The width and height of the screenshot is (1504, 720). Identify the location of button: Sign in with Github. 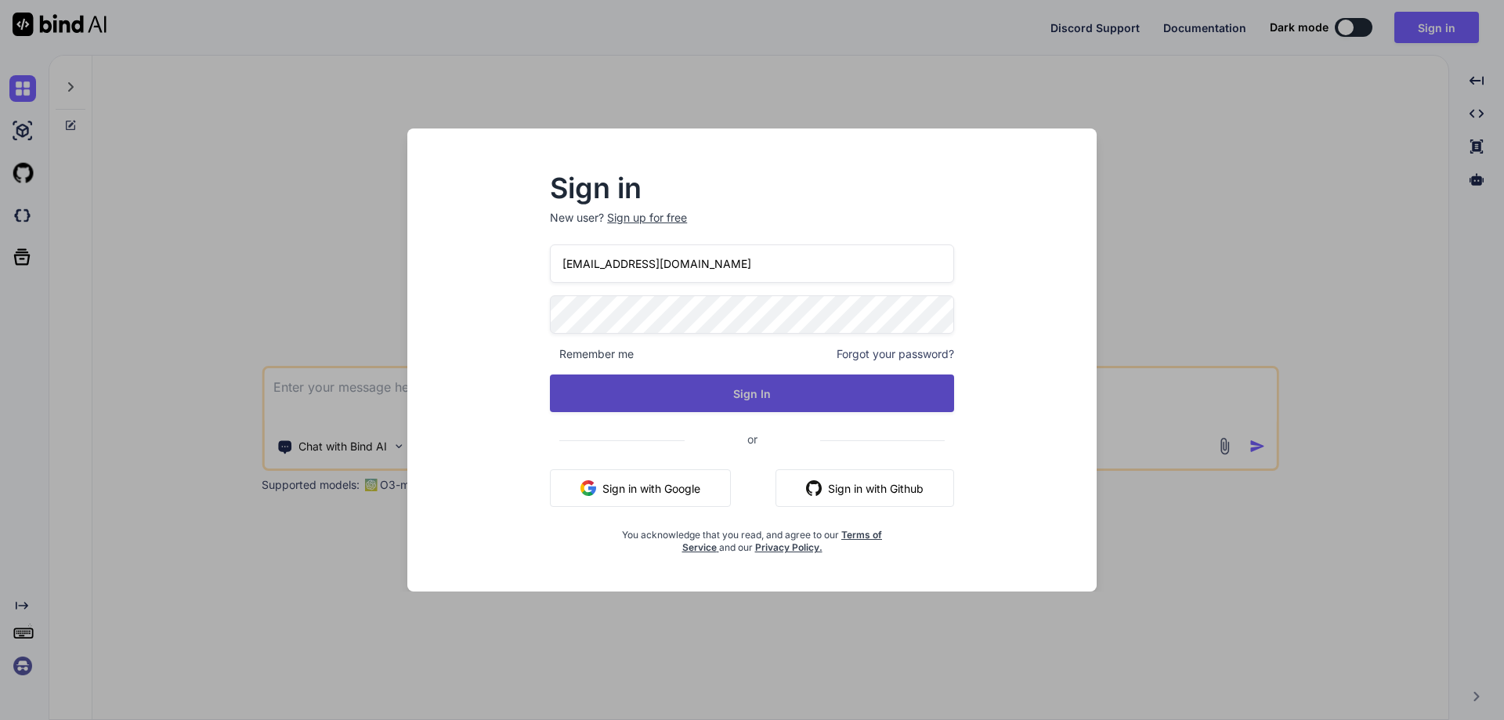
(865, 488).